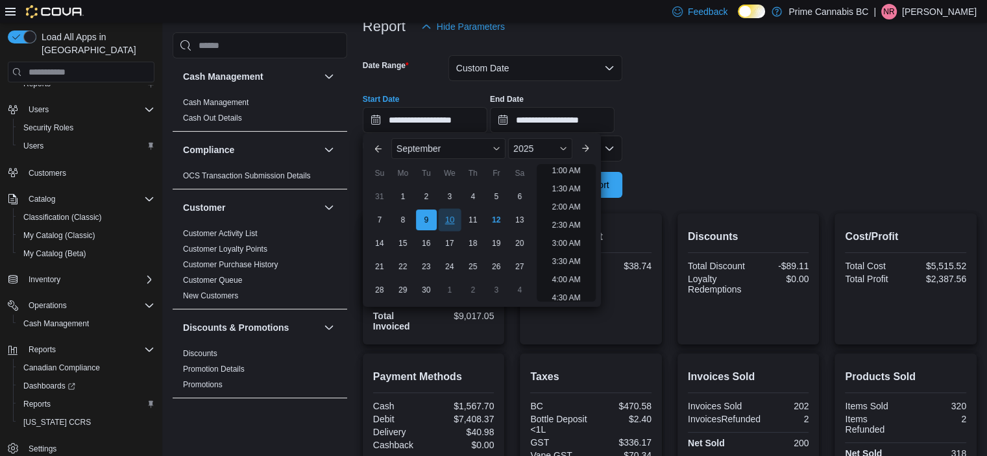 The image size is (987, 456). I want to click on li: 2:00 AM, so click(566, 207).